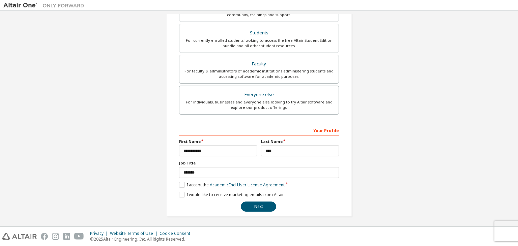 This screenshot has height=246, width=518. I want to click on img: instagram.svg, so click(55, 237).